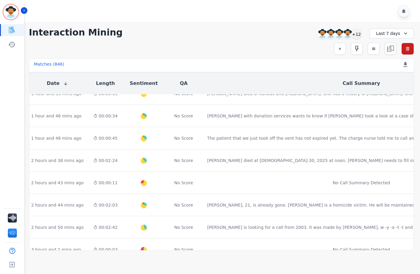 Image resolution: width=420 pixels, height=274 pixels. What do you see at coordinates (105, 183) in the screenshot?
I see `div: 00:00:11` at bounding box center [105, 183].